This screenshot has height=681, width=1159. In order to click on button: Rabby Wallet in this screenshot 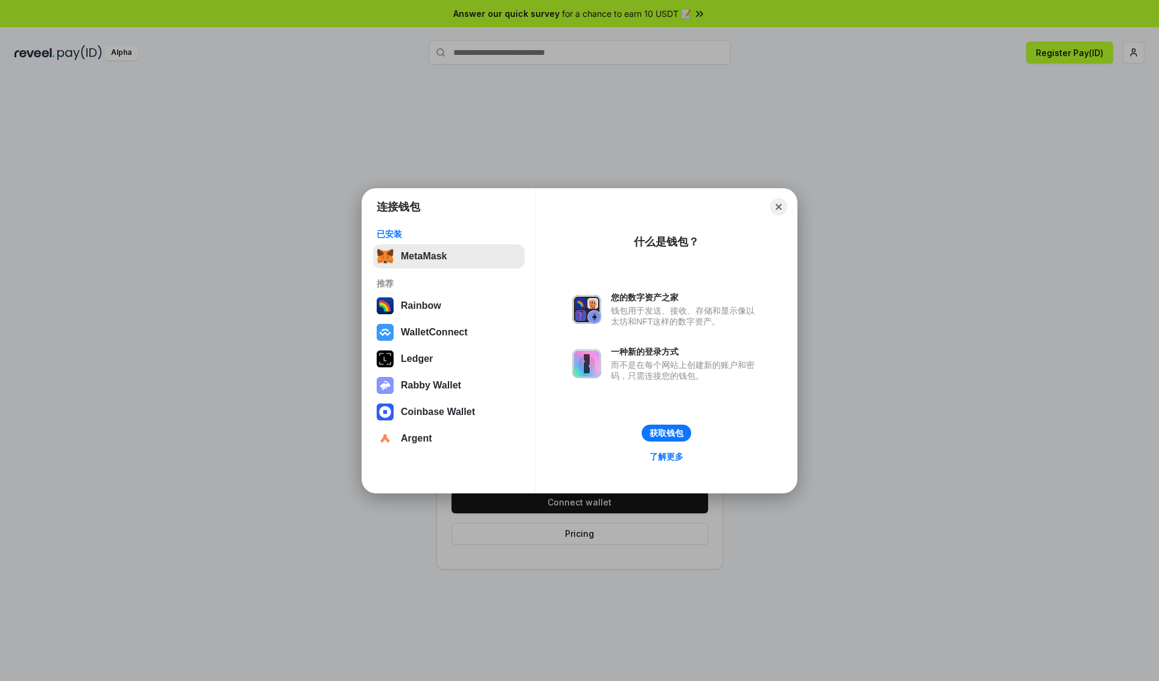, I will do `click(448, 386)`.